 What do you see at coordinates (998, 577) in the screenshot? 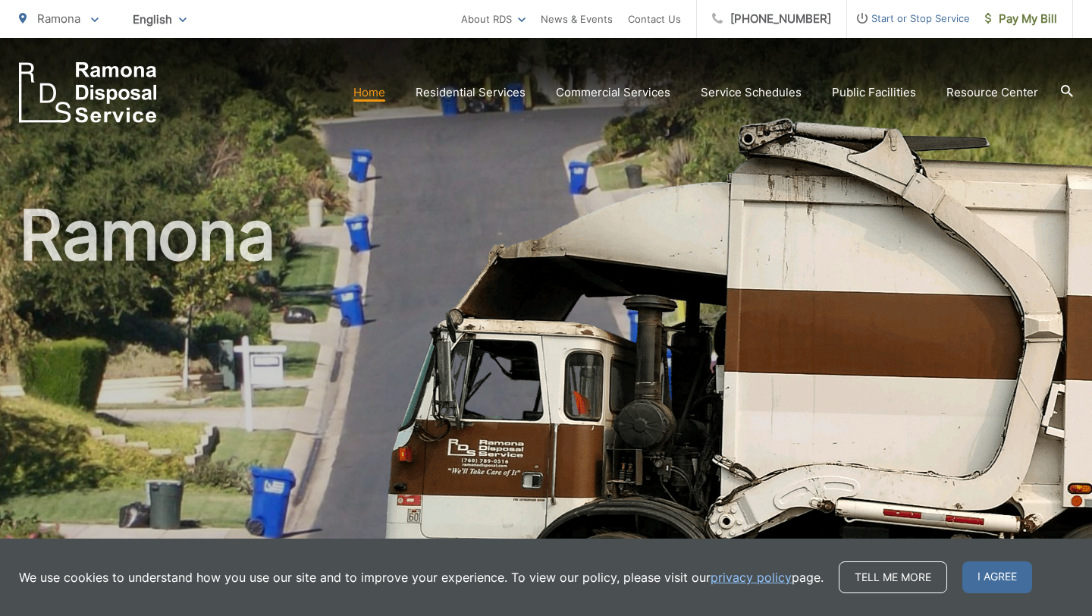
I see `span: I agree` at bounding box center [998, 577].